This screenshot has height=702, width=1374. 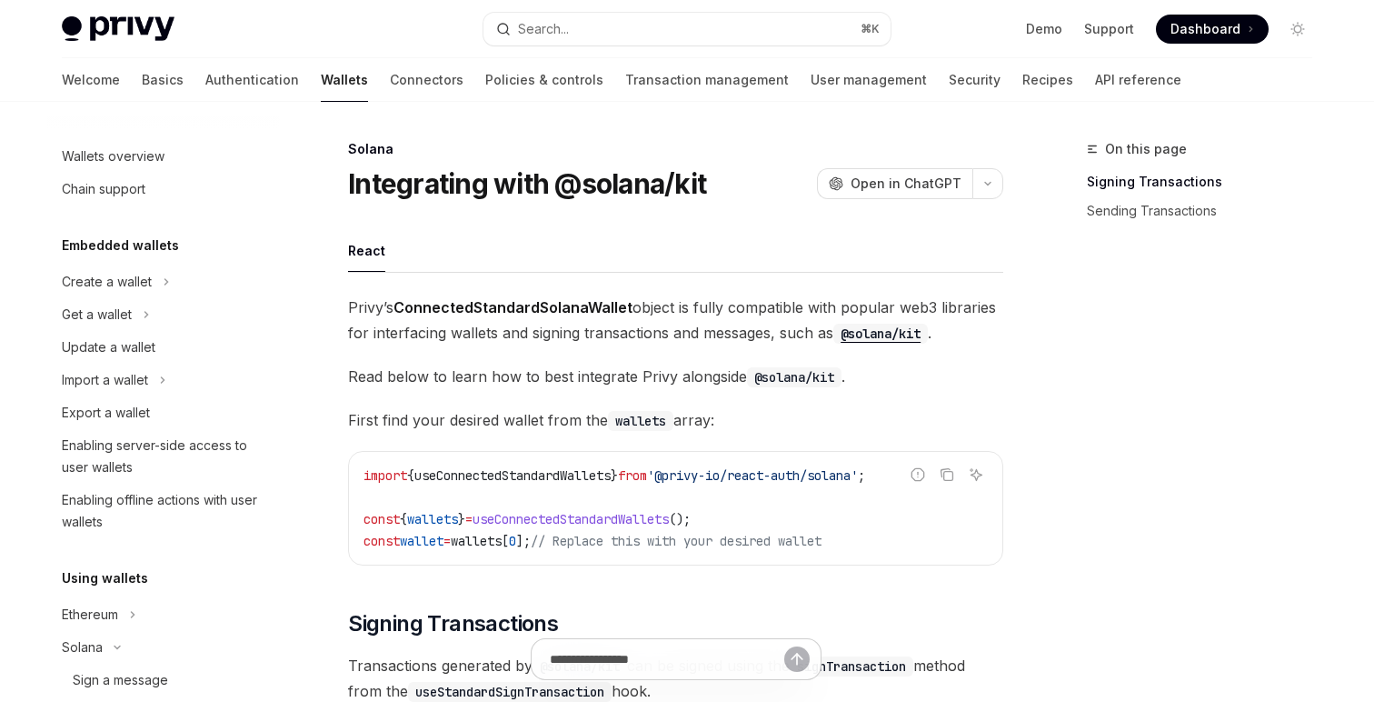 What do you see at coordinates (687, 29) in the screenshot?
I see `button: Search...⌘K` at bounding box center [687, 29].